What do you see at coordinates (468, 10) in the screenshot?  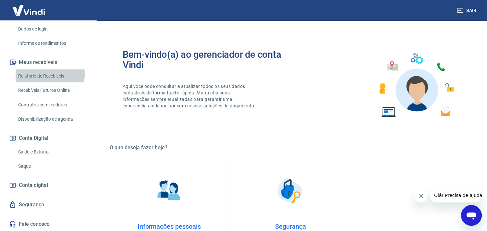 I see `button: Sair` at bounding box center [468, 10].